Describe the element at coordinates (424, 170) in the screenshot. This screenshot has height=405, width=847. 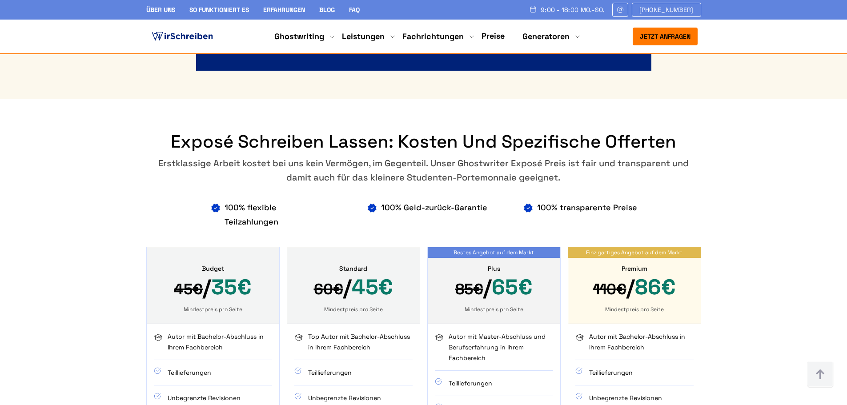
I see `div: Erstklassige Arbeit kostet bei uns kein Vermögen, im Gegenteil. Unser Ghostwriter Exposé Preis is...` at that location.